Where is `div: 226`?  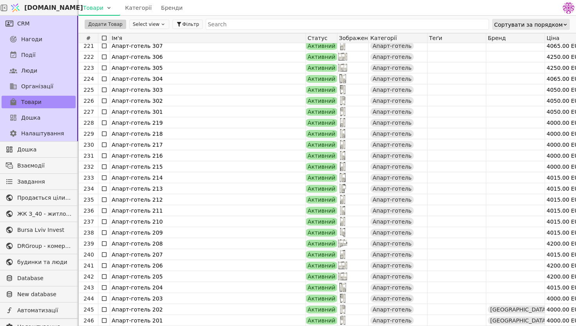
div: 226 is located at coordinates (89, 101).